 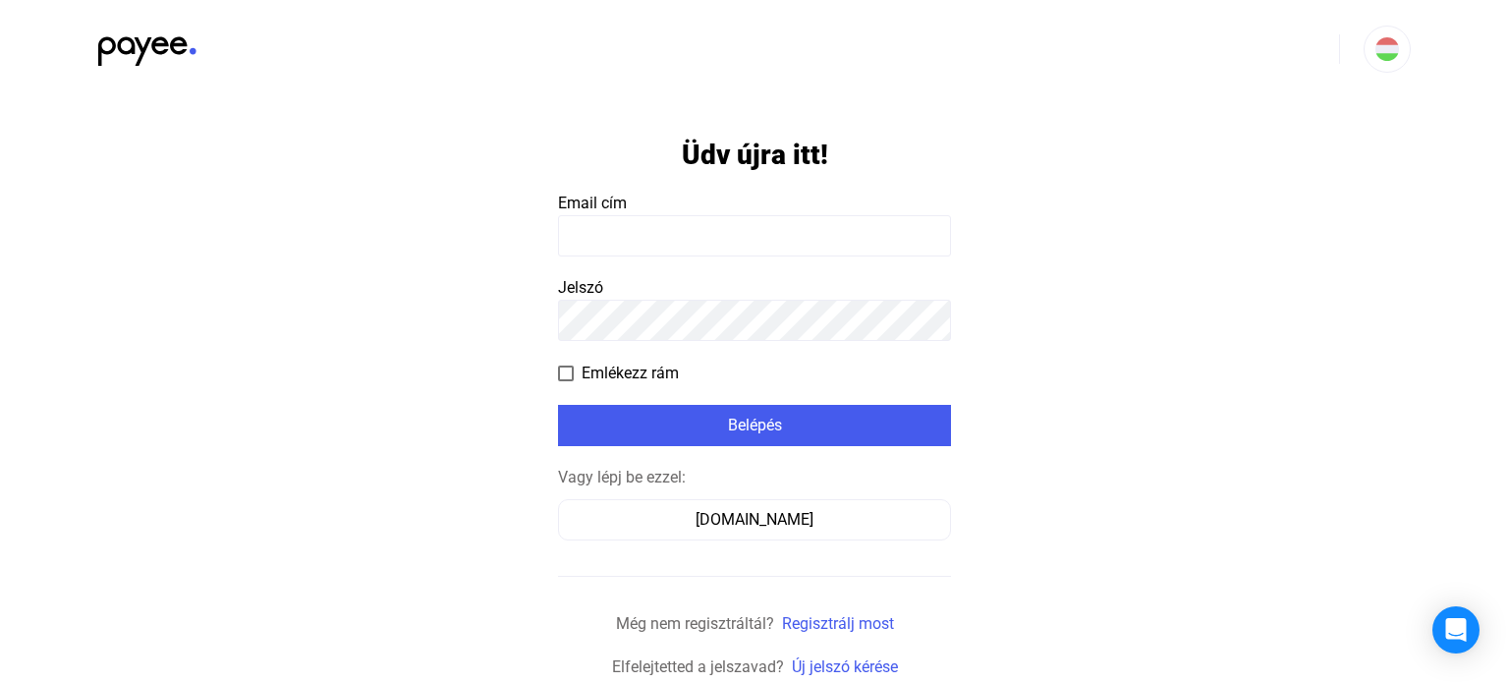 I want to click on span: Jelszó, so click(x=581, y=287).